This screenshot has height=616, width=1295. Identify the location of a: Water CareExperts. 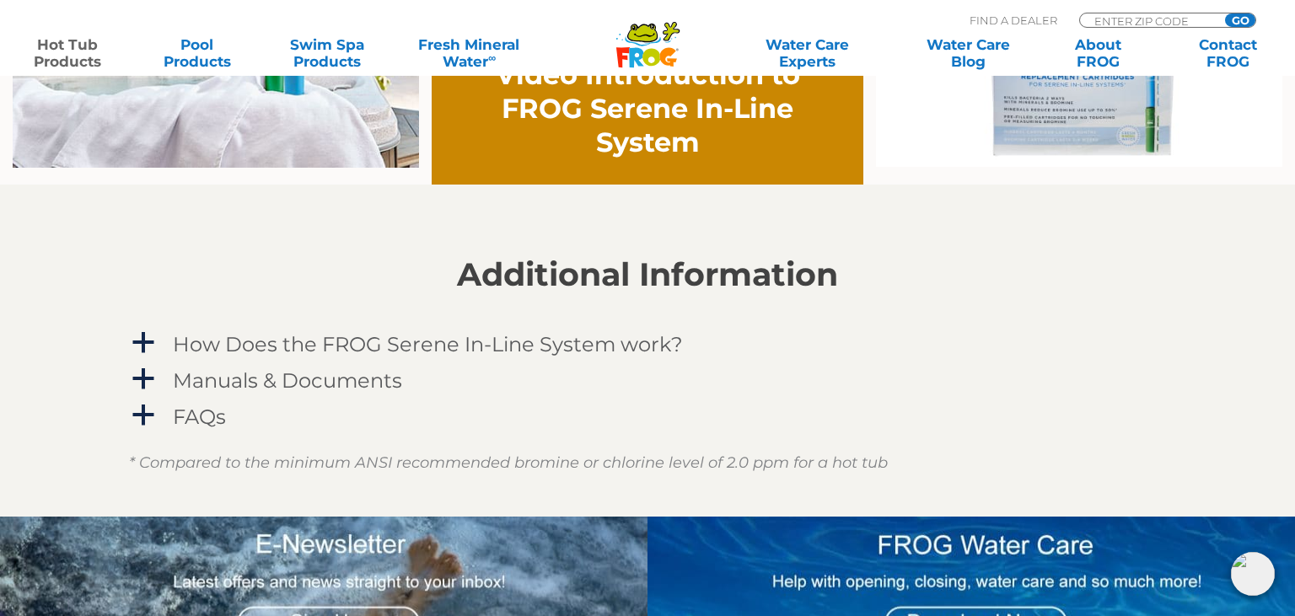
(807, 53).